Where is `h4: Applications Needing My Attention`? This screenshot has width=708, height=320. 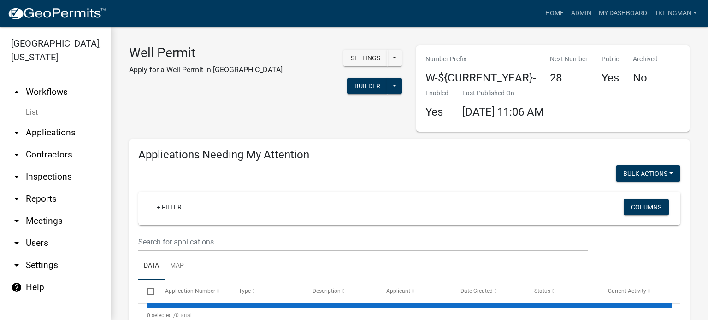 h4: Applications Needing My Attention is located at coordinates (409, 155).